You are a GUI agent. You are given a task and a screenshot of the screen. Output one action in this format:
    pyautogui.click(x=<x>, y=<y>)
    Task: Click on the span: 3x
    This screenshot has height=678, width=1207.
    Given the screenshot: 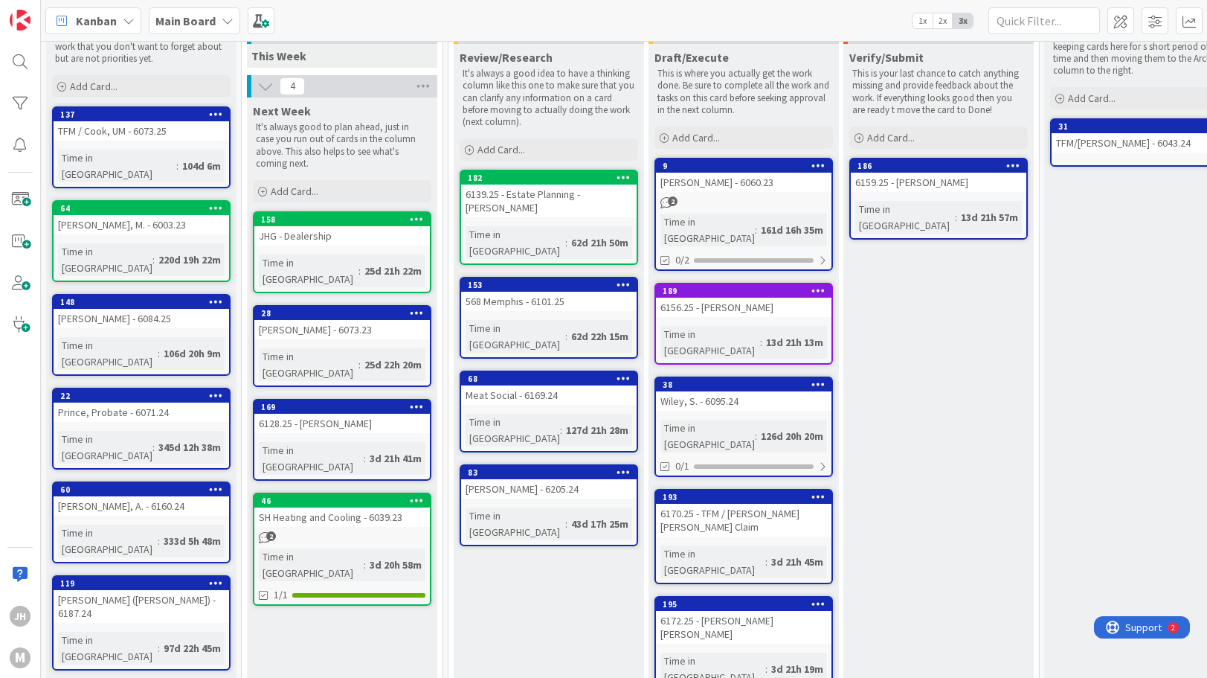 What is the action you would take?
    pyautogui.click(x=962, y=21)
    